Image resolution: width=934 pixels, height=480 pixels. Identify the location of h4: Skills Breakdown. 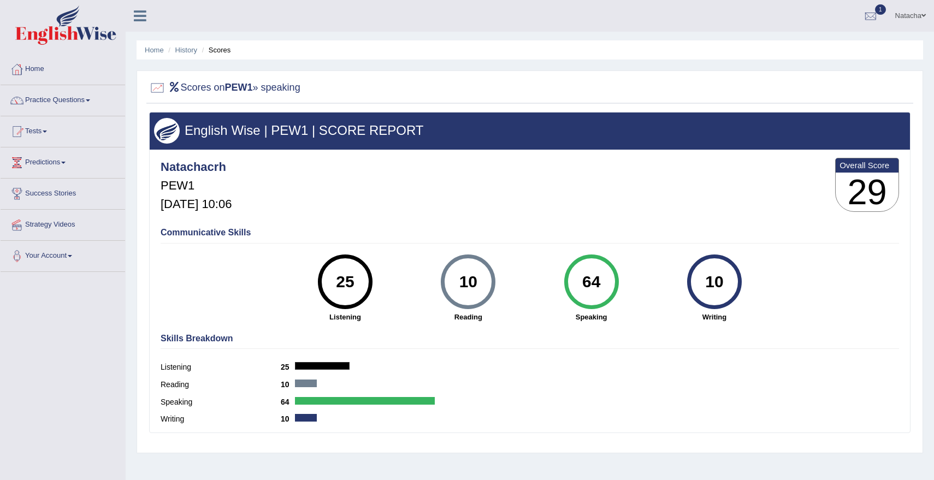
(530, 339).